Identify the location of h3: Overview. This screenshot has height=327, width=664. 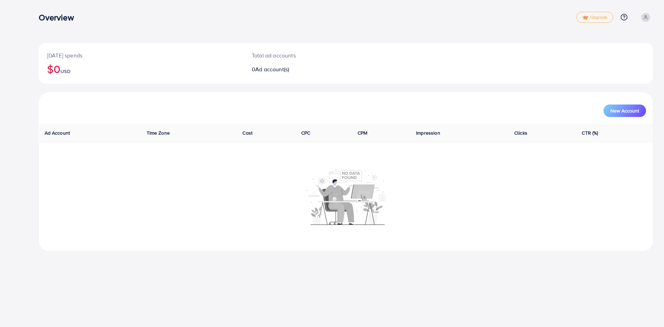
(59, 17).